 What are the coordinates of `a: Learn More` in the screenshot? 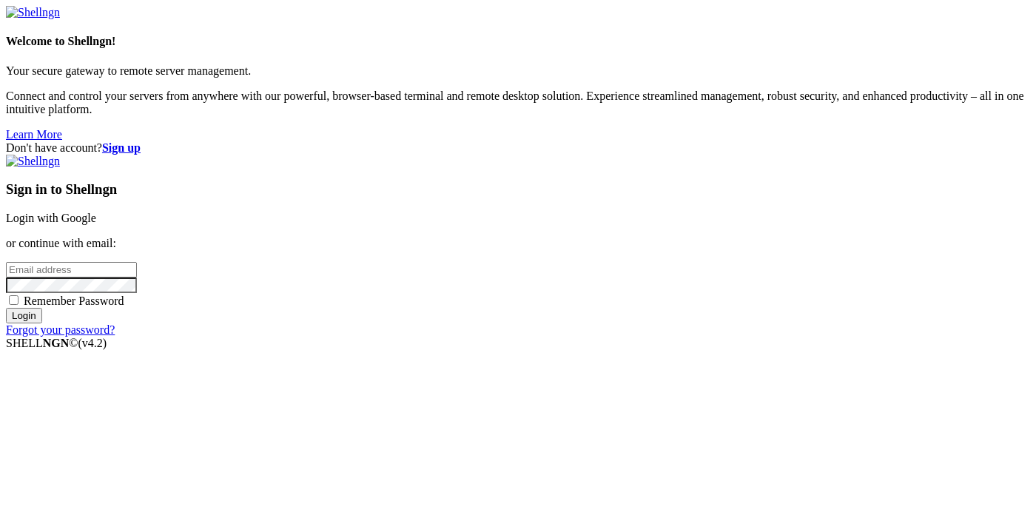 It's located at (34, 134).